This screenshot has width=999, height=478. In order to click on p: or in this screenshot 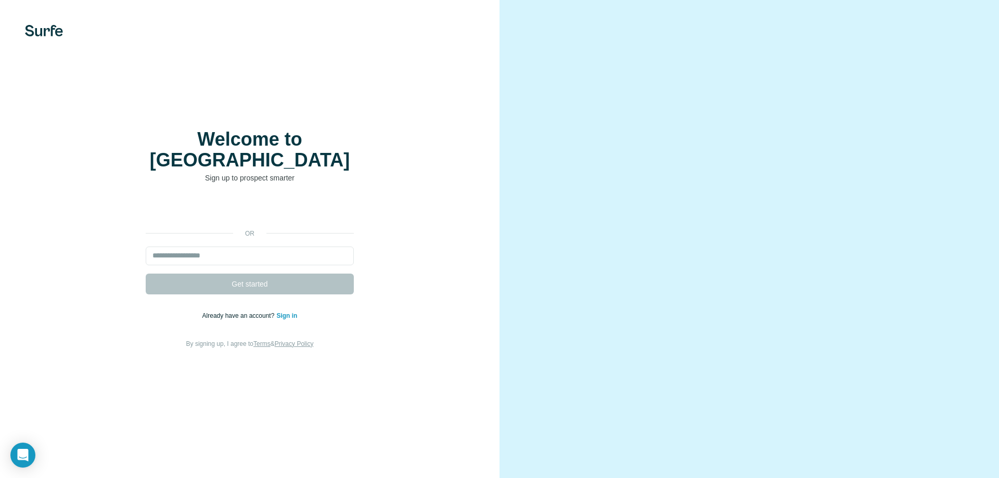, I will do `click(250, 234)`.